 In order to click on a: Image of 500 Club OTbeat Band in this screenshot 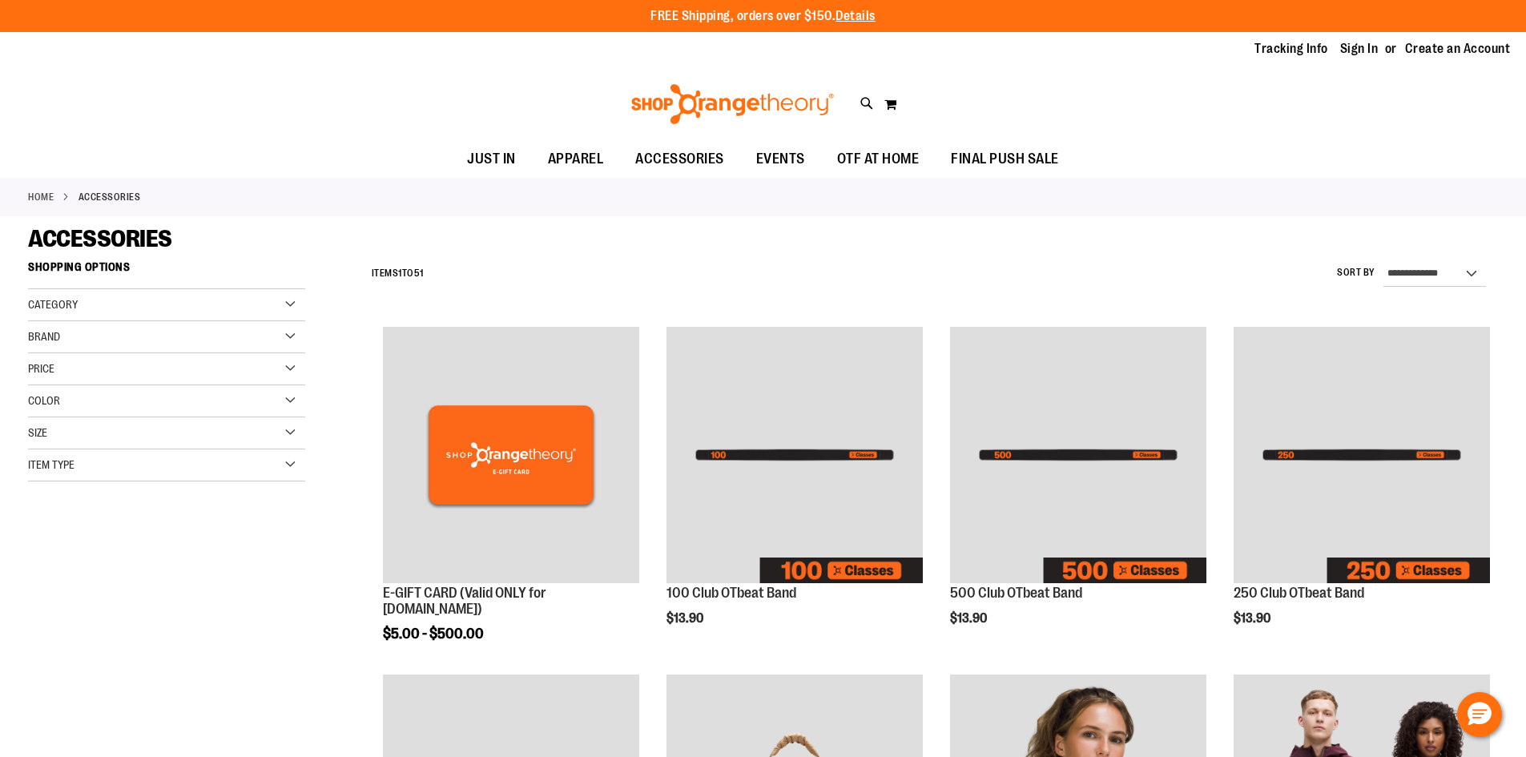, I will do `click(1078, 456)`.